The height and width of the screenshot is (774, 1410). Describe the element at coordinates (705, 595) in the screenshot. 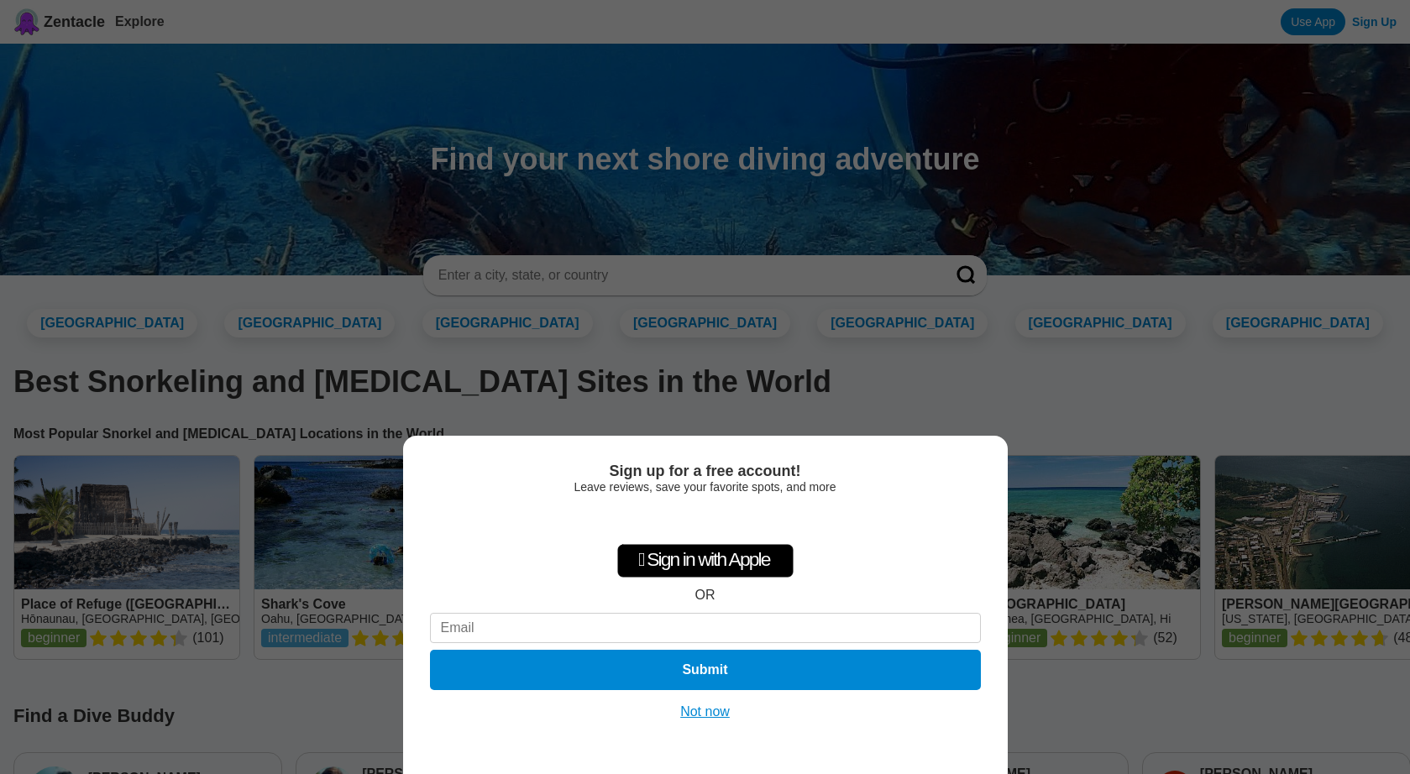

I see `div: OR` at that location.